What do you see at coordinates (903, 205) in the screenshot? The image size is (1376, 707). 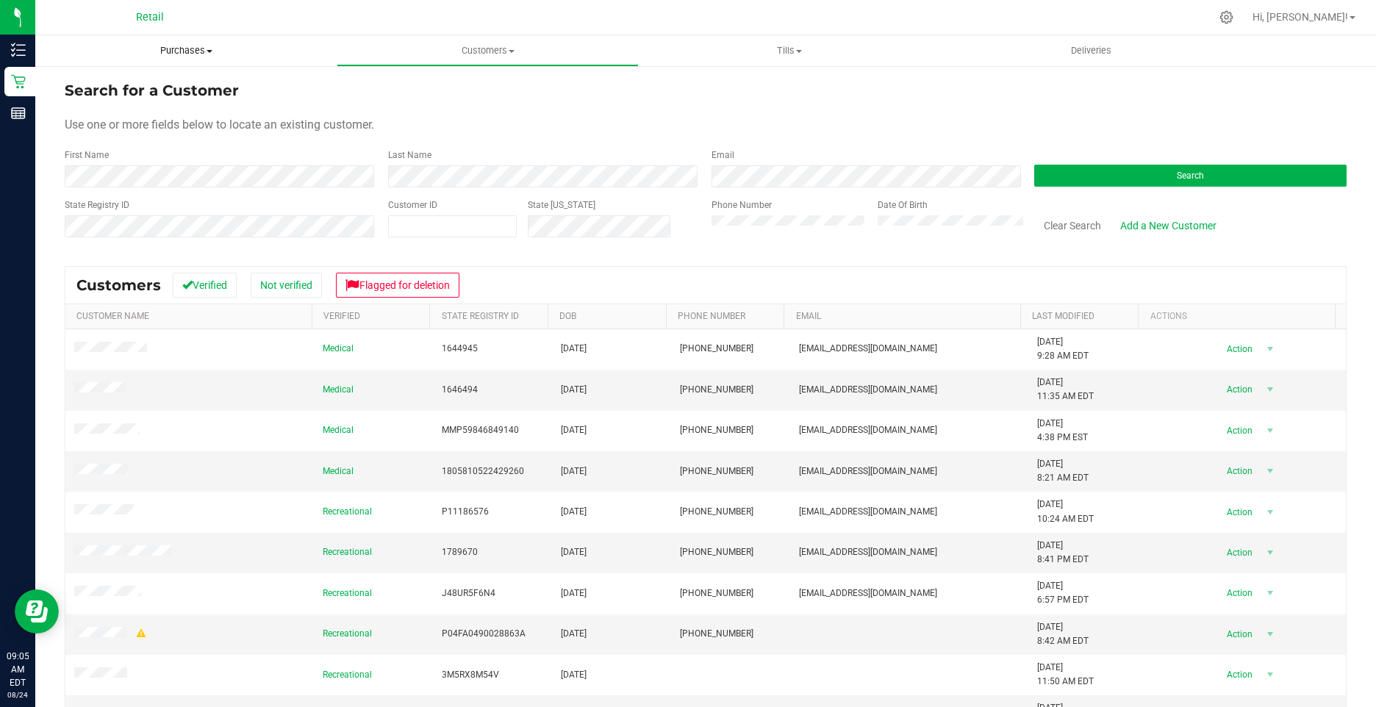 I see `label: Date Of Birth` at bounding box center [903, 205].